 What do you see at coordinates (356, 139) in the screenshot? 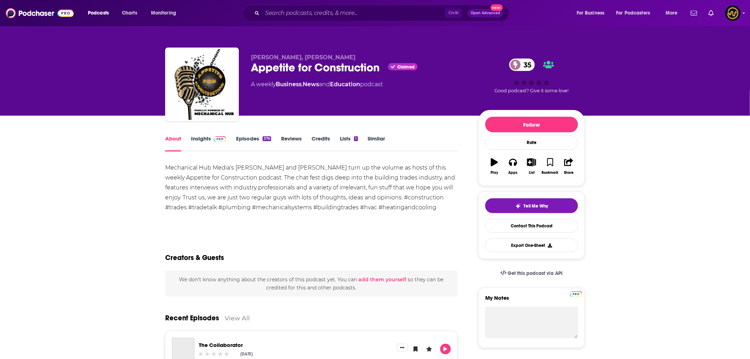
I see `div: 1` at bounding box center [356, 139].